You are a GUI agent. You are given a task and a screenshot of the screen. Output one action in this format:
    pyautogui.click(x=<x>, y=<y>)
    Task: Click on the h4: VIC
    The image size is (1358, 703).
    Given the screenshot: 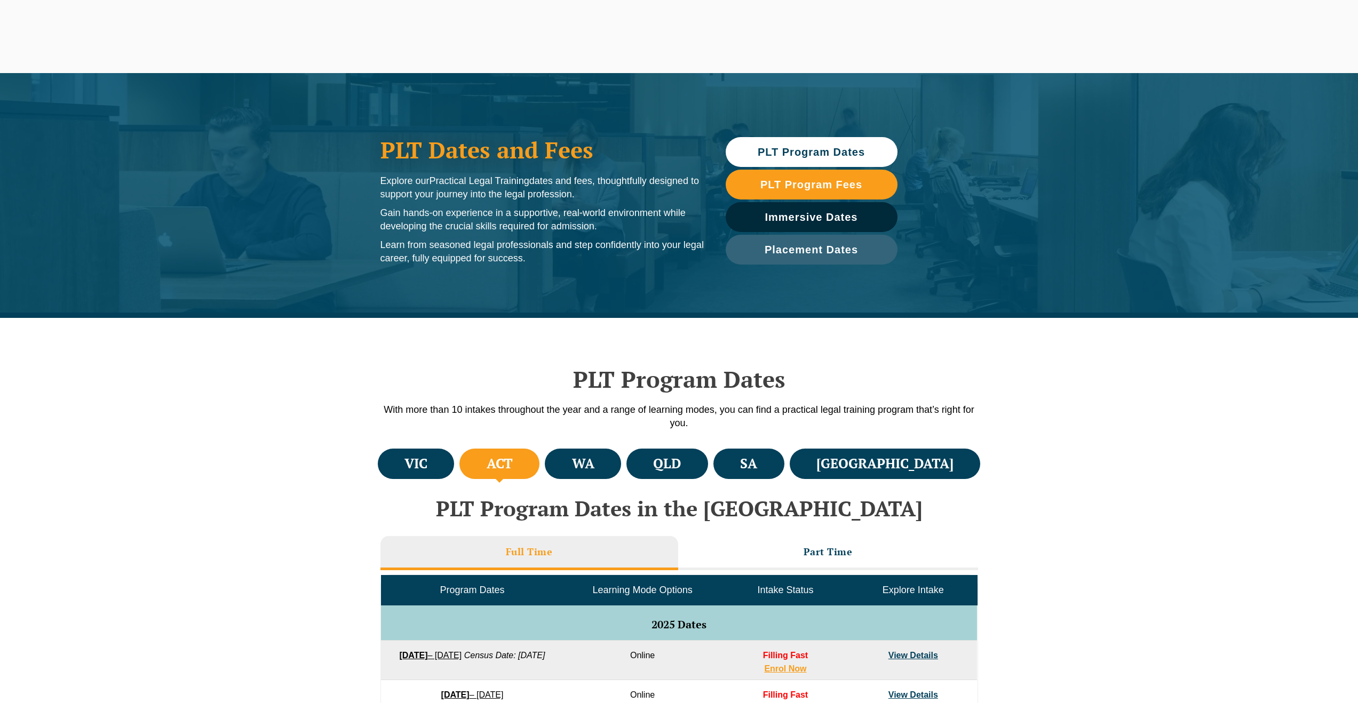 What is the action you would take?
    pyautogui.click(x=416, y=464)
    